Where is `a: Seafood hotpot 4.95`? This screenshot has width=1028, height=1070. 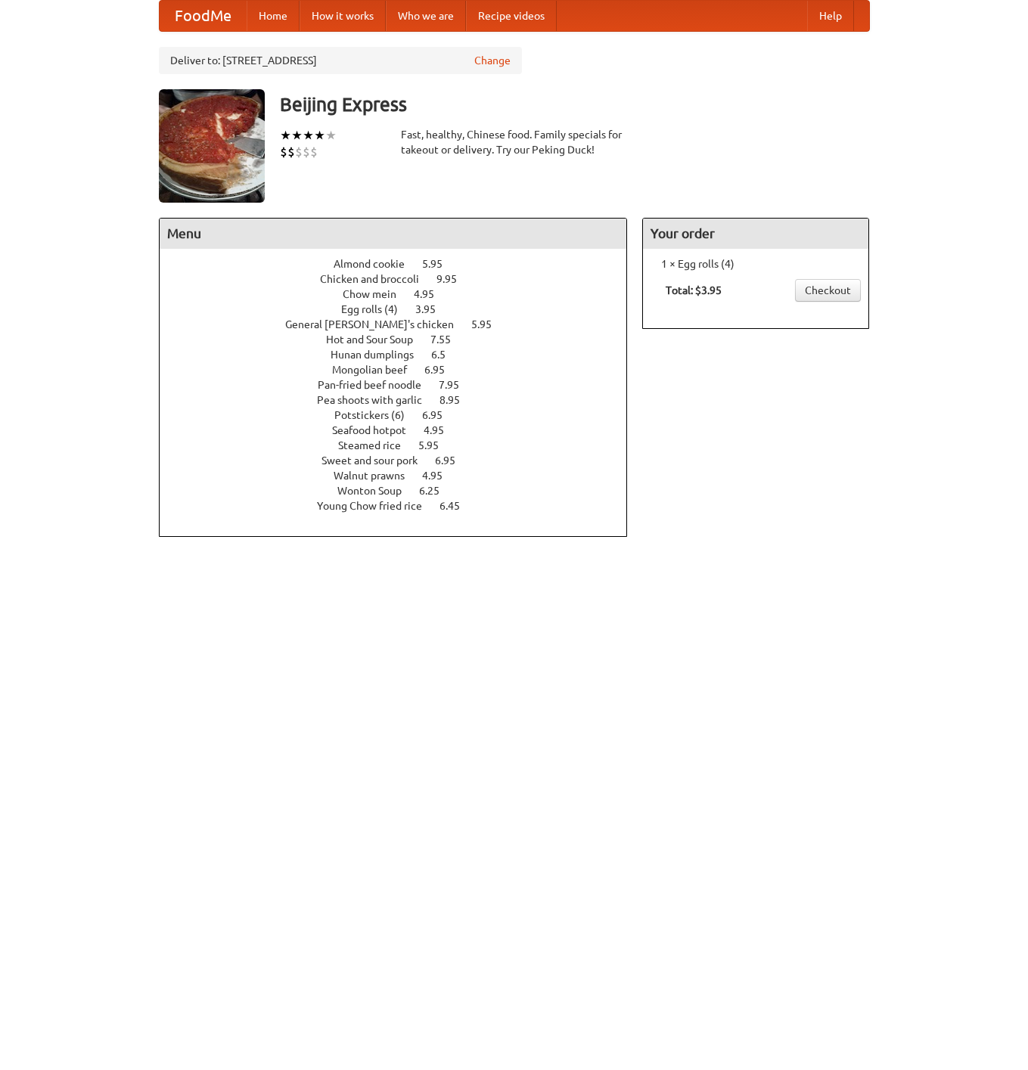
a: Seafood hotpot 4.95 is located at coordinates (402, 430).